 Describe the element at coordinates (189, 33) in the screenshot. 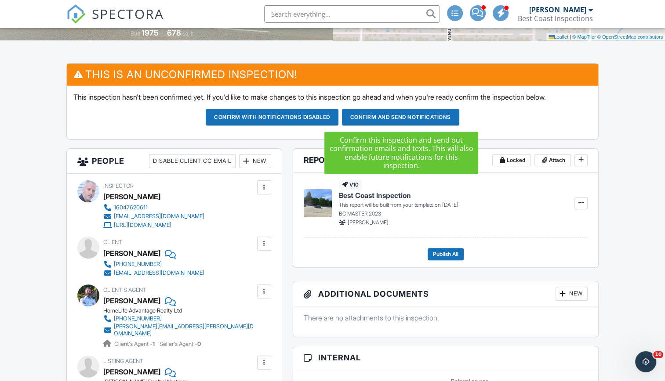

I see `span: sq. ft.` at that location.